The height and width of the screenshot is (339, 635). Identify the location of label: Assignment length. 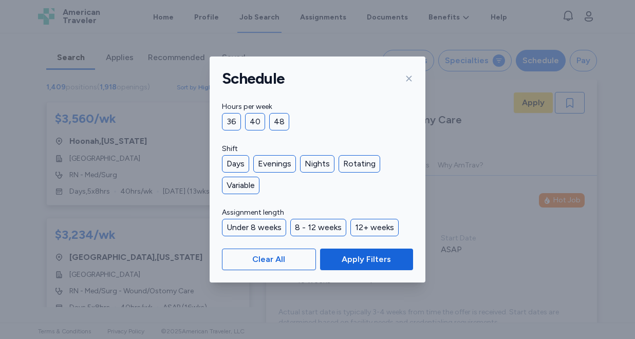
(317, 213).